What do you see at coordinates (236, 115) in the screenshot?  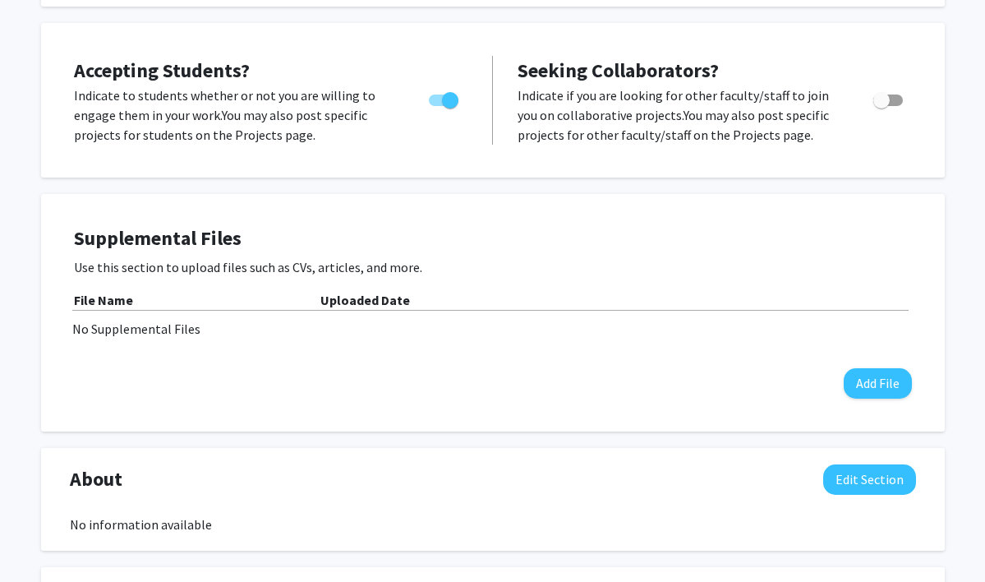 I see `p: Indicate to students whether or not you are willing to engage them in your work. You may also pos...` at bounding box center [236, 115].